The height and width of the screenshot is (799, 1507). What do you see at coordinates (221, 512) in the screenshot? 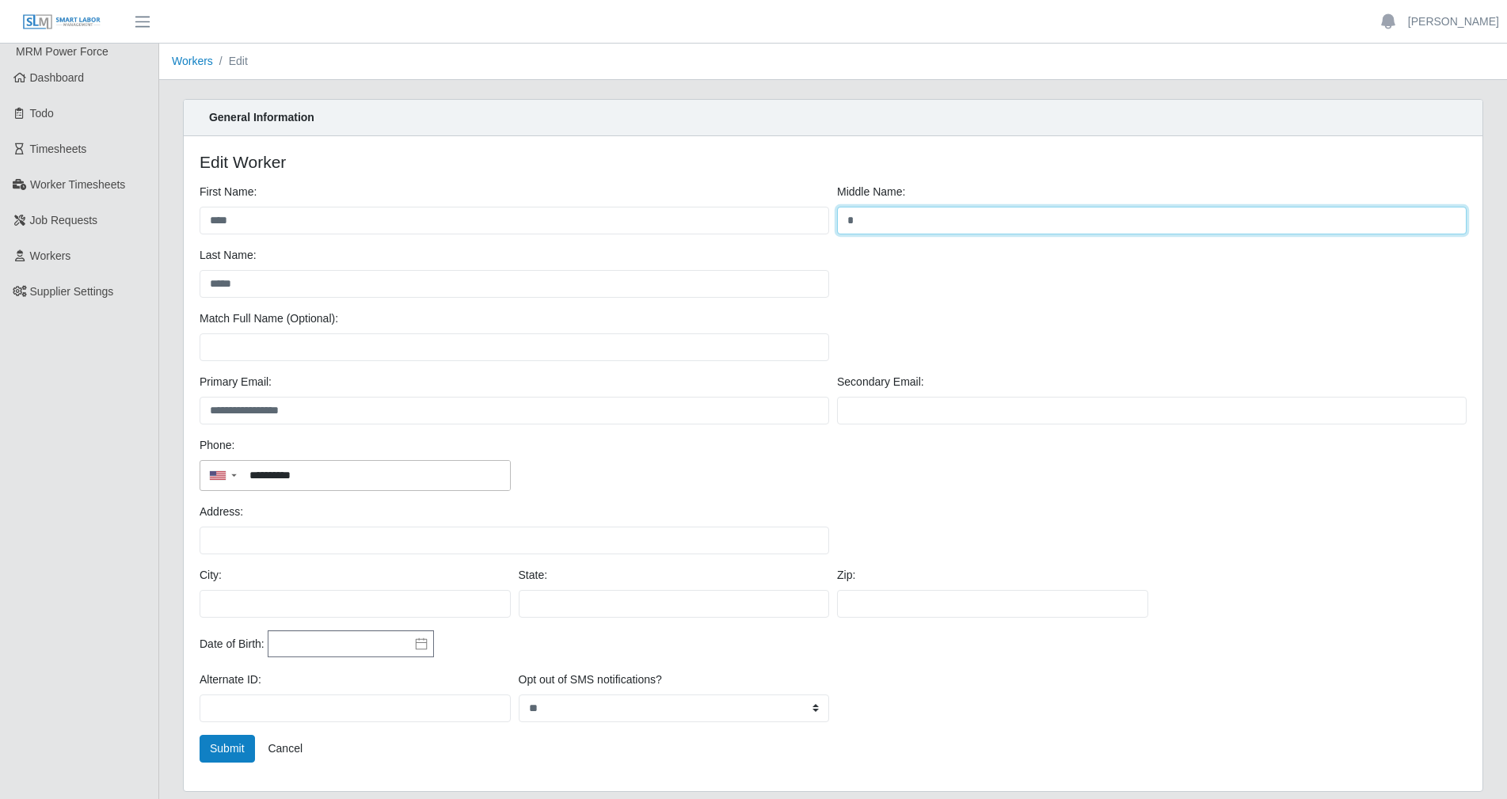
I see `label: Address:` at bounding box center [221, 512].